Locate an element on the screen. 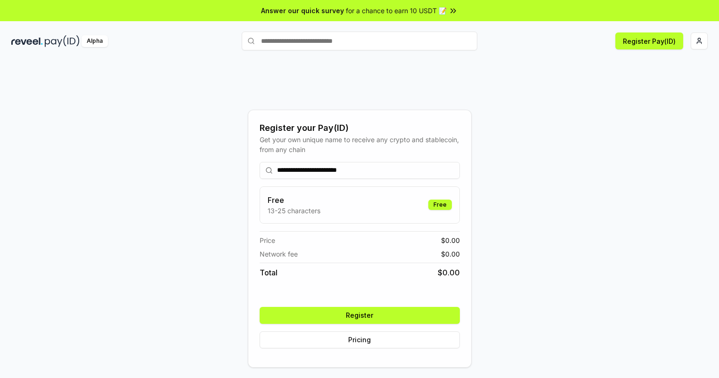  div: Free is located at coordinates (440, 205).